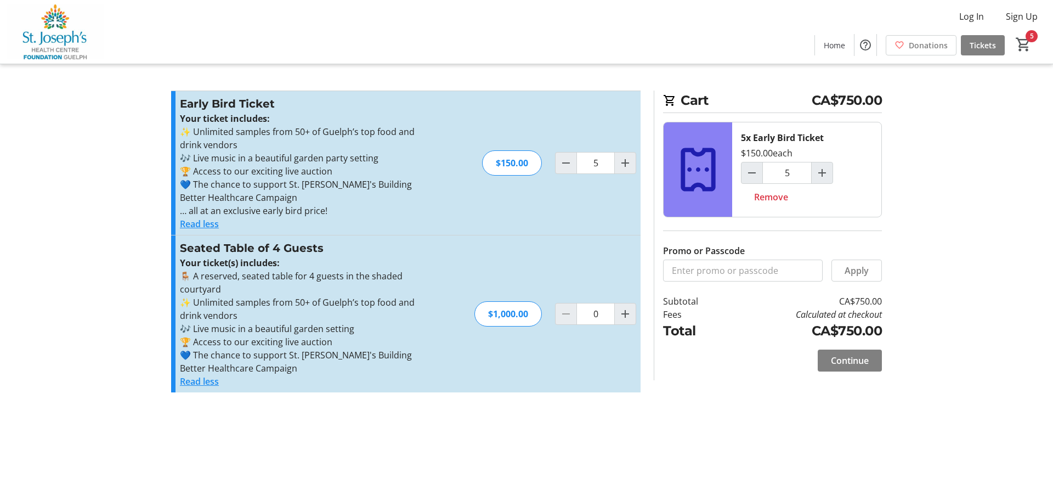 The width and height of the screenshot is (1053, 500). Describe the element at coordinates (299, 329) in the screenshot. I see `p: 🎶 Live music in a beautiful garden setting` at that location.